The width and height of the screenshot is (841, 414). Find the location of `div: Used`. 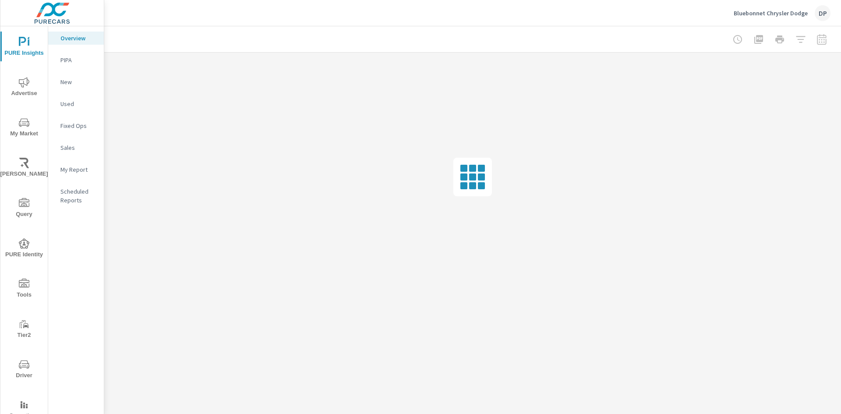

div: Used is located at coordinates (76, 104).